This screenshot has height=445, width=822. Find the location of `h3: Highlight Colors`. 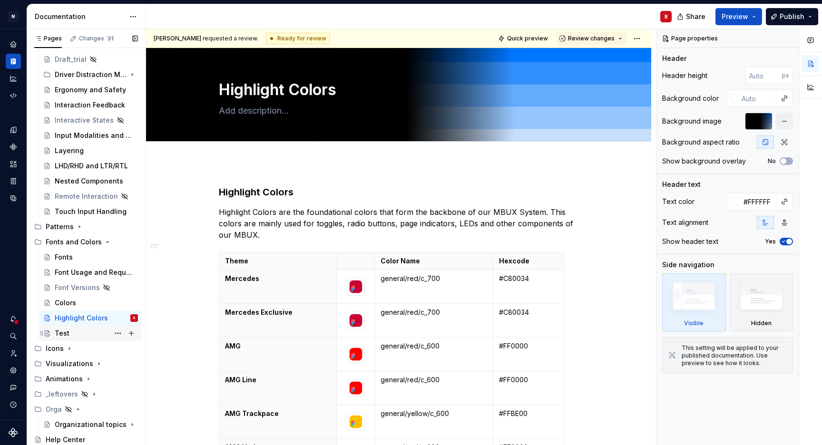

h3: Highlight Colors is located at coordinates (398, 192).